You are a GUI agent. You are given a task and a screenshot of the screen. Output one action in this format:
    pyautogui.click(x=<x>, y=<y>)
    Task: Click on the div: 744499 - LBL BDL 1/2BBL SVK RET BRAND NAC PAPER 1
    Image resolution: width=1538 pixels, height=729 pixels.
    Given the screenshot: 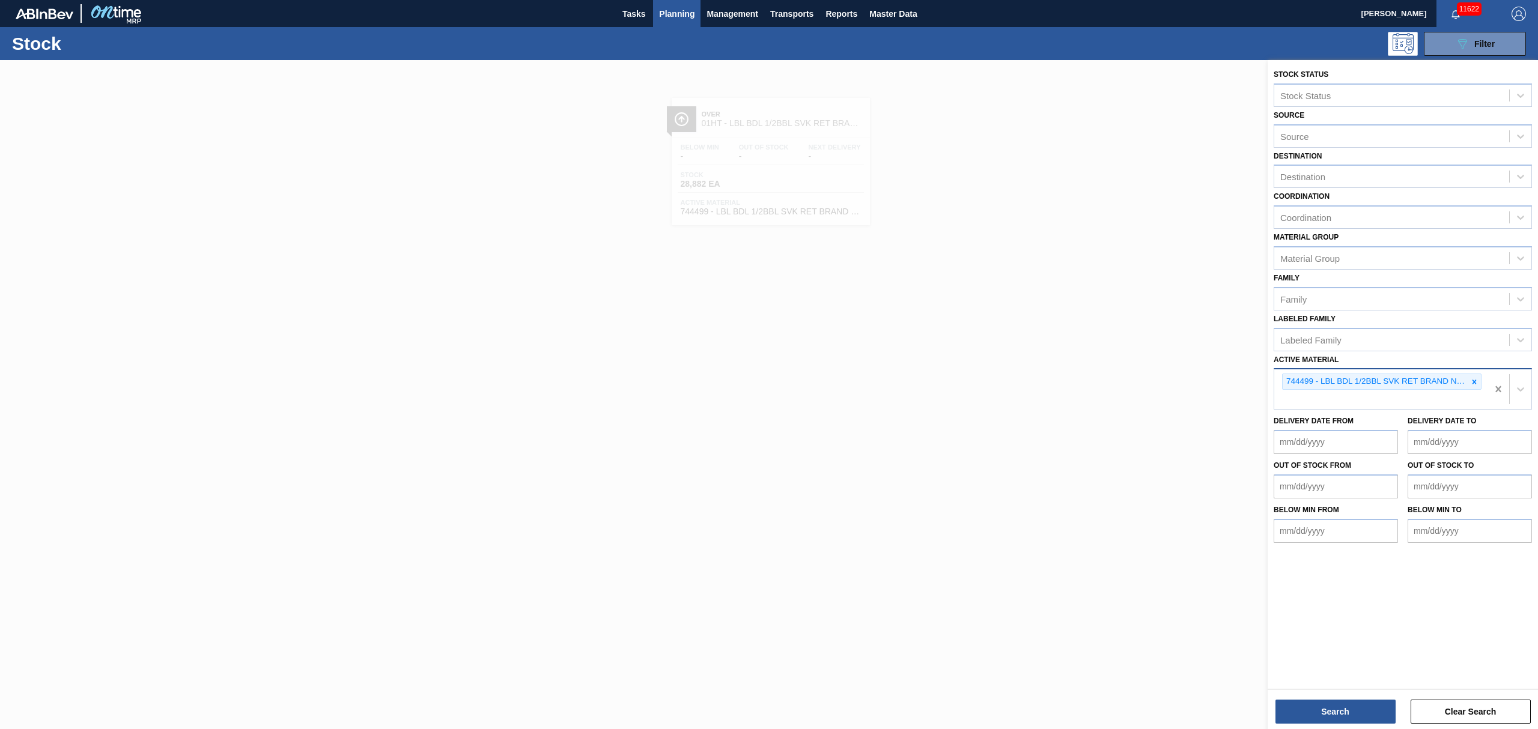 What is the action you would take?
    pyautogui.click(x=1375, y=382)
    